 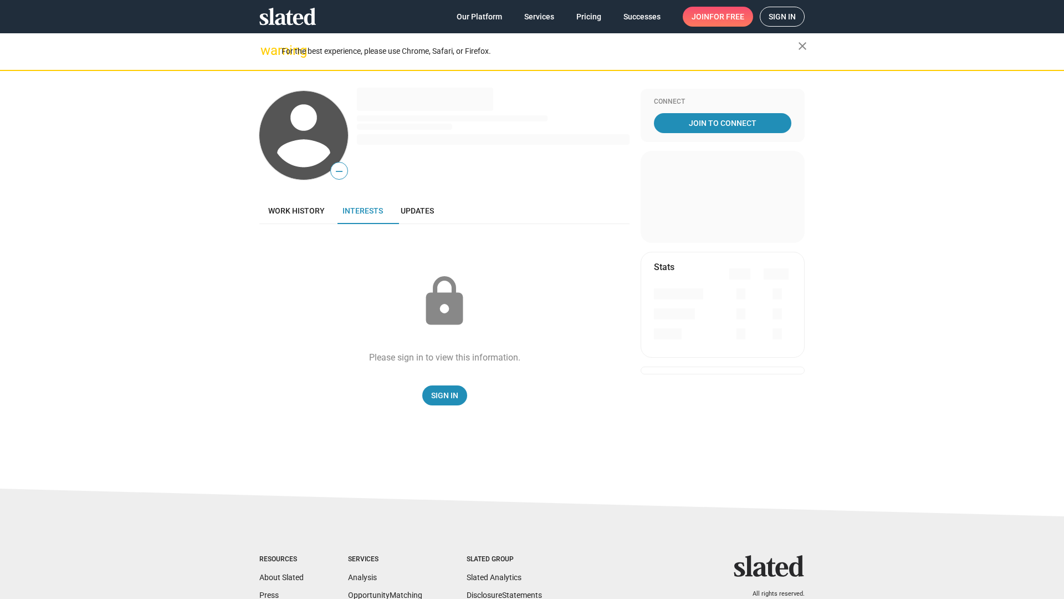 What do you see at coordinates (362, 577) in the screenshot?
I see `a: Analysis` at bounding box center [362, 577].